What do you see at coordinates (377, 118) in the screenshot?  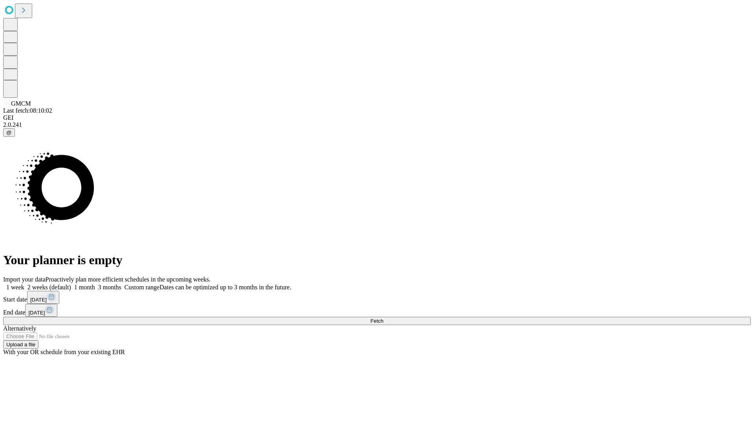 I see `div: GEI` at bounding box center [377, 118].